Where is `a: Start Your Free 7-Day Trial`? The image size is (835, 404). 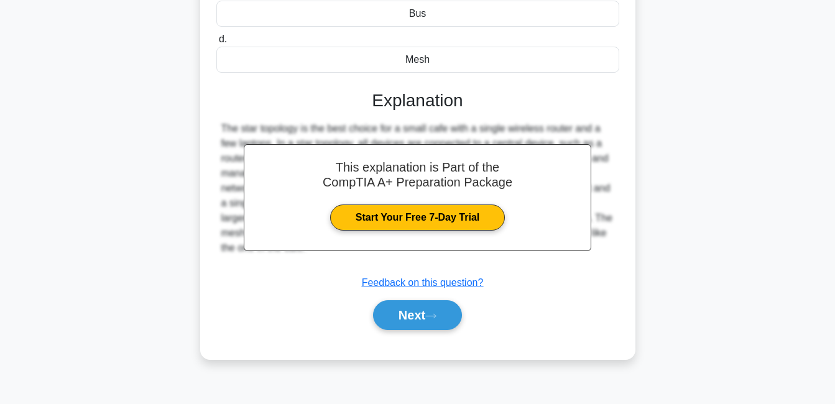 a: Start Your Free 7-Day Trial is located at coordinates (417, 218).